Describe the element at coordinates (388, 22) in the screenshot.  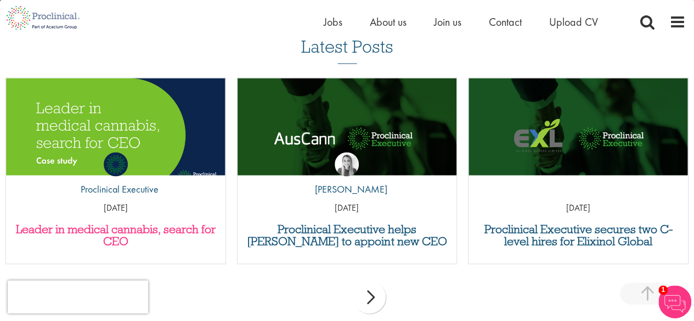
I see `a: About us` at that location.